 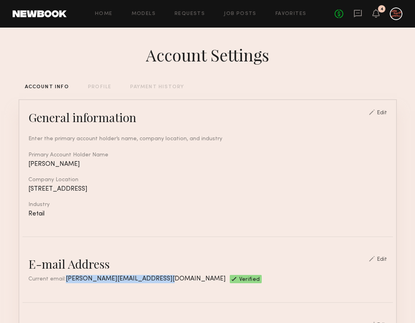 I want to click on a: Home, so click(x=104, y=14).